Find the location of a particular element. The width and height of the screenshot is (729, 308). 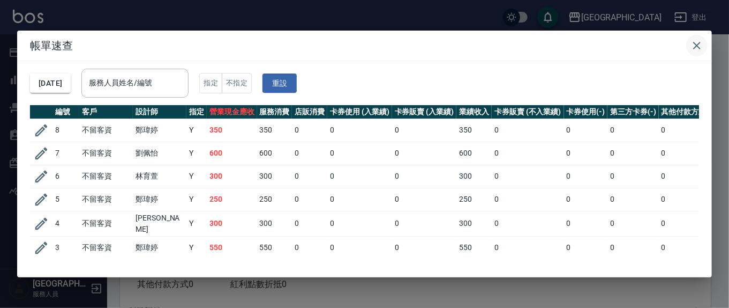

button: 指定 is located at coordinates (211, 83).